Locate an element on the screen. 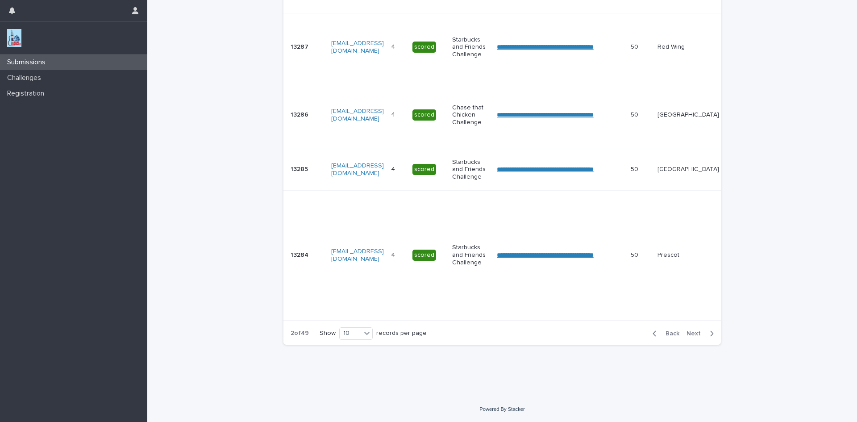 The height and width of the screenshot is (422, 857). p: 13284 is located at coordinates (300, 254).